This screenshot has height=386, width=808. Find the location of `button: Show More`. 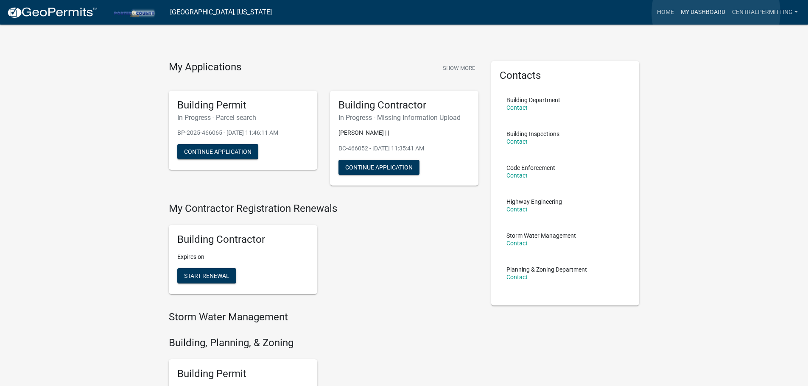

button: Show More is located at coordinates (459, 68).